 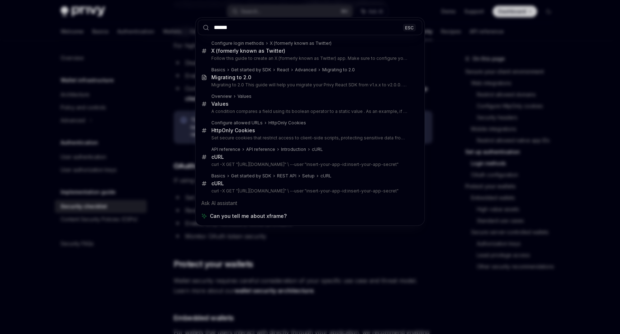 What do you see at coordinates (309, 138) in the screenshot?
I see `p: Set secure cookies that restrict access to client-side scripts, protecting sensitive data from XSS a` at bounding box center [309, 138].